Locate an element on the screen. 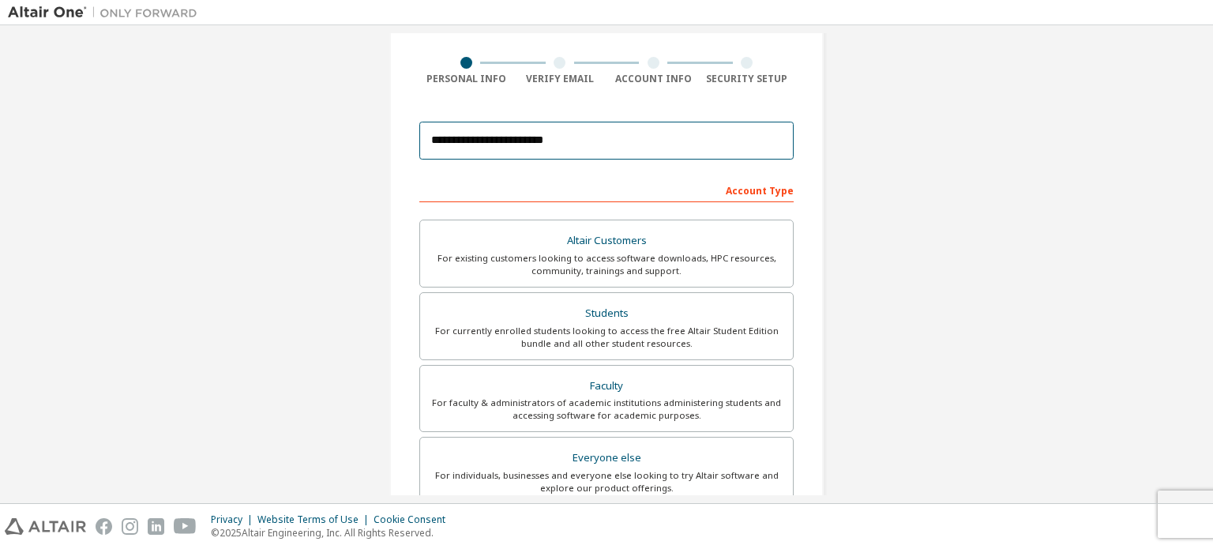 This screenshot has width=1213, height=549. div: For individuals, businesses and everyone else looking to try Altair software and explore our prod... is located at coordinates (606, 482).